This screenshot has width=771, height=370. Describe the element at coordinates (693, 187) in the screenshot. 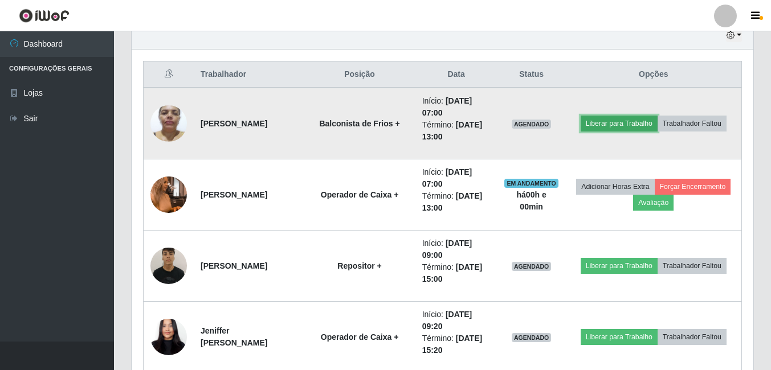

I see `button: Forçar Encerramento` at that location.